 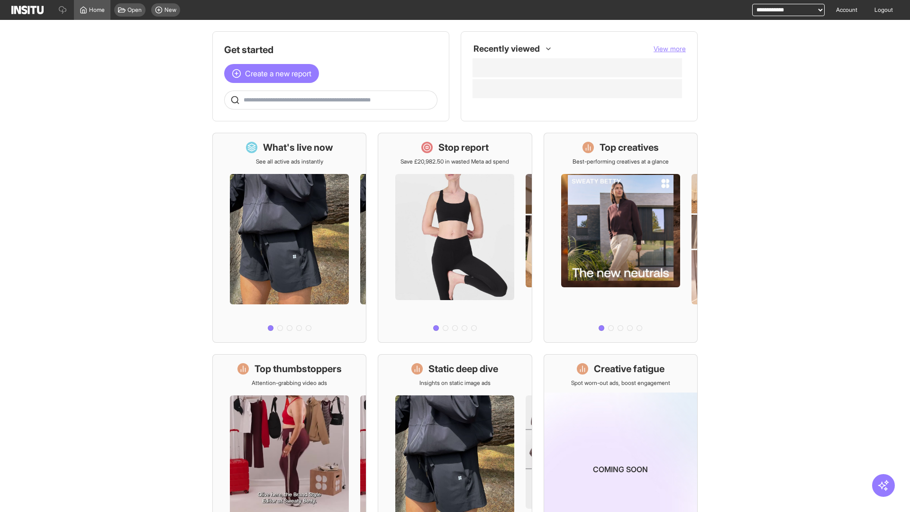 What do you see at coordinates (298, 147) in the screenshot?
I see `h1: What's live now` at bounding box center [298, 147].